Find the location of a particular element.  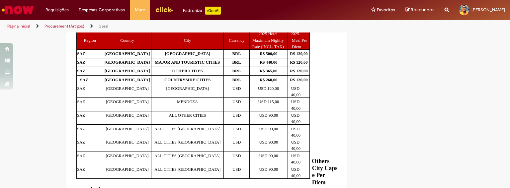

span: USD 115,00 is located at coordinates (269, 102).